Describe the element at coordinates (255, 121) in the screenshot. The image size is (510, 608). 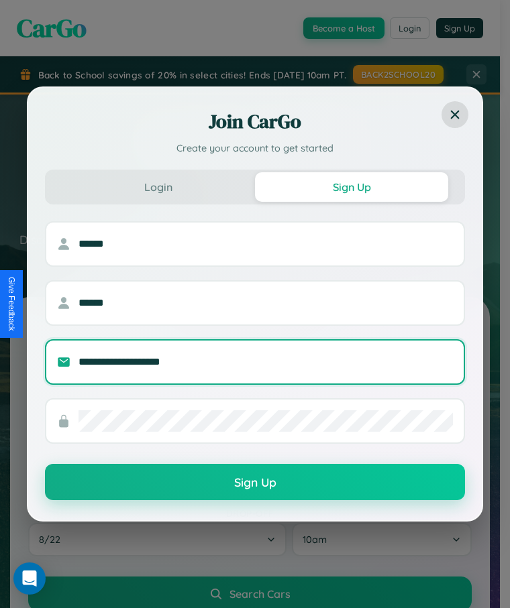
I see `h2: Join CarGo` at that location.